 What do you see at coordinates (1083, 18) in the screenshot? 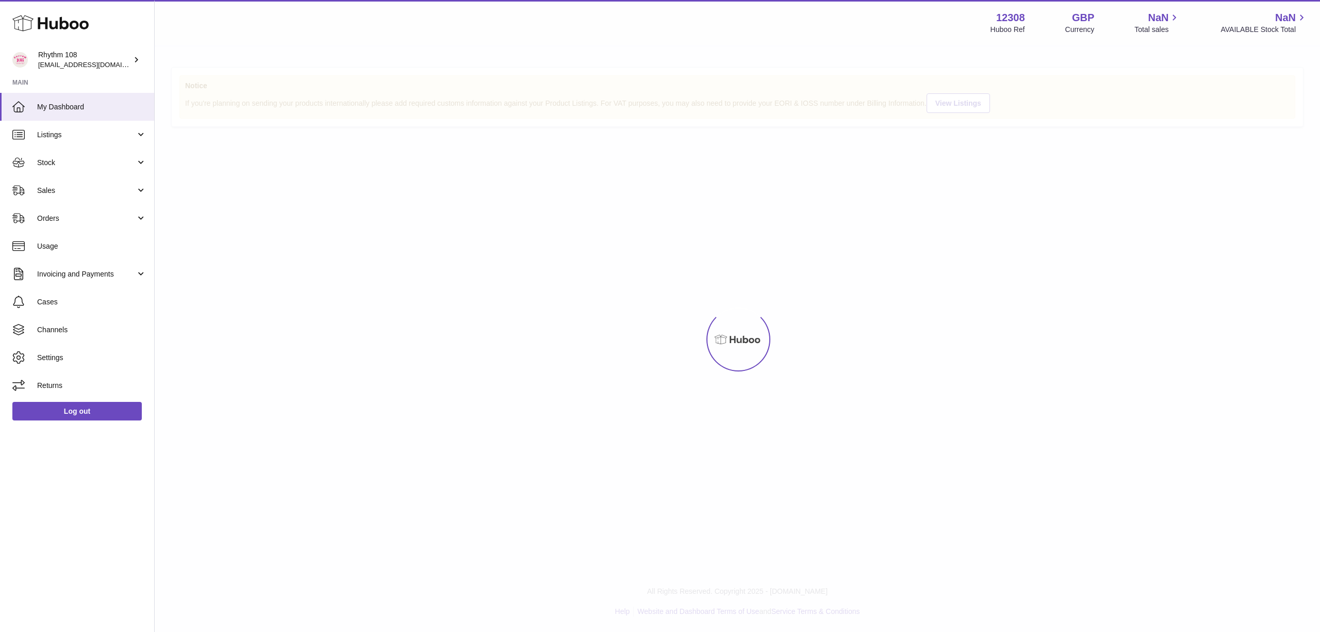
I see `strong: GBP` at bounding box center [1083, 18].